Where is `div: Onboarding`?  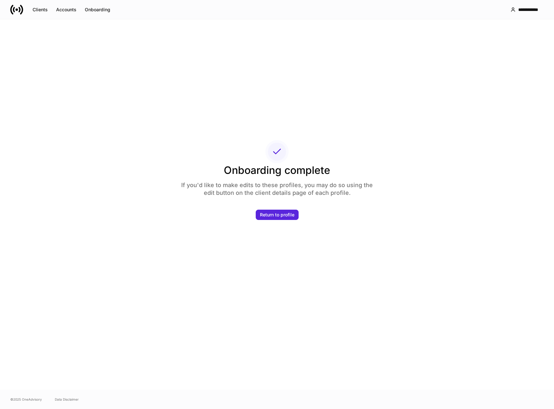
div: Onboarding is located at coordinates (97, 10).